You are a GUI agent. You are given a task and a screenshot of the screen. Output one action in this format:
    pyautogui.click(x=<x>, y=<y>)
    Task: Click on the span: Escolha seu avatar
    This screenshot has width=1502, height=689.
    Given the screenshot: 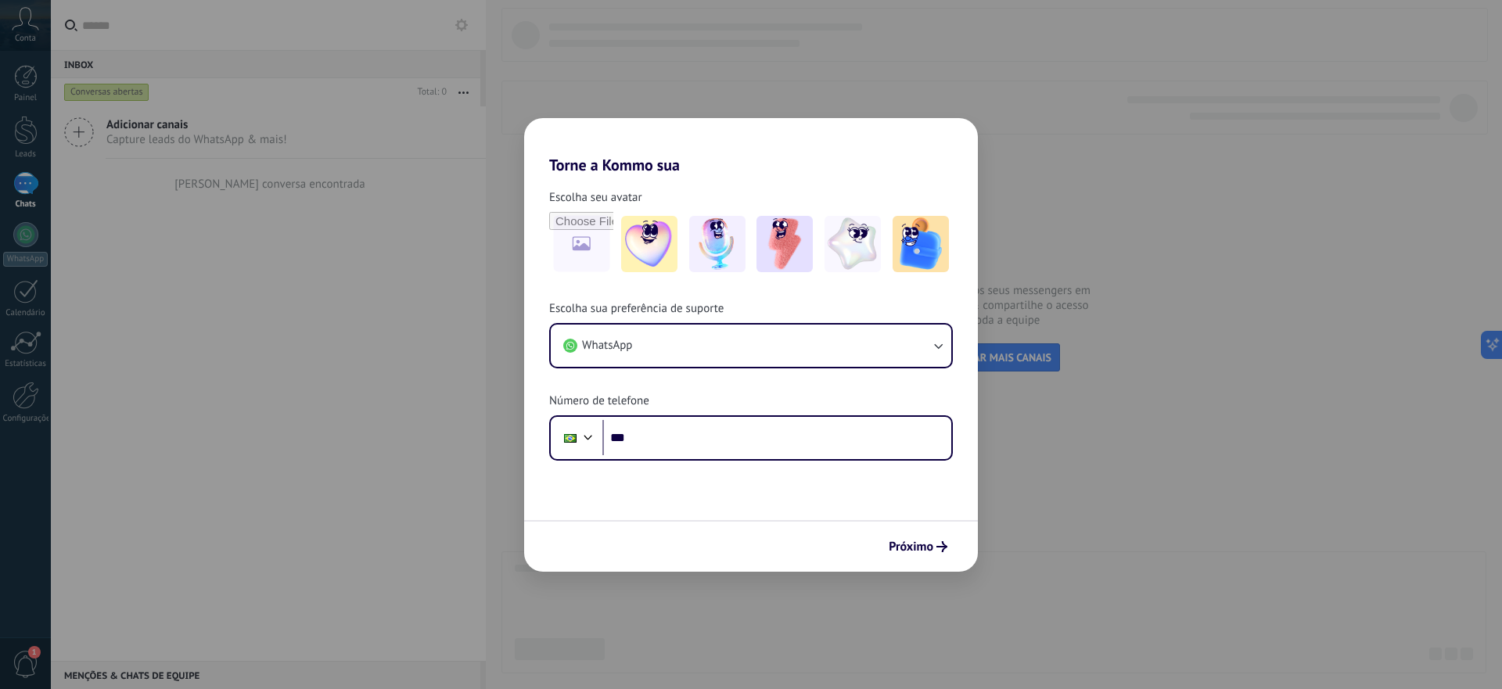 What is the action you would take?
    pyautogui.click(x=596, y=198)
    